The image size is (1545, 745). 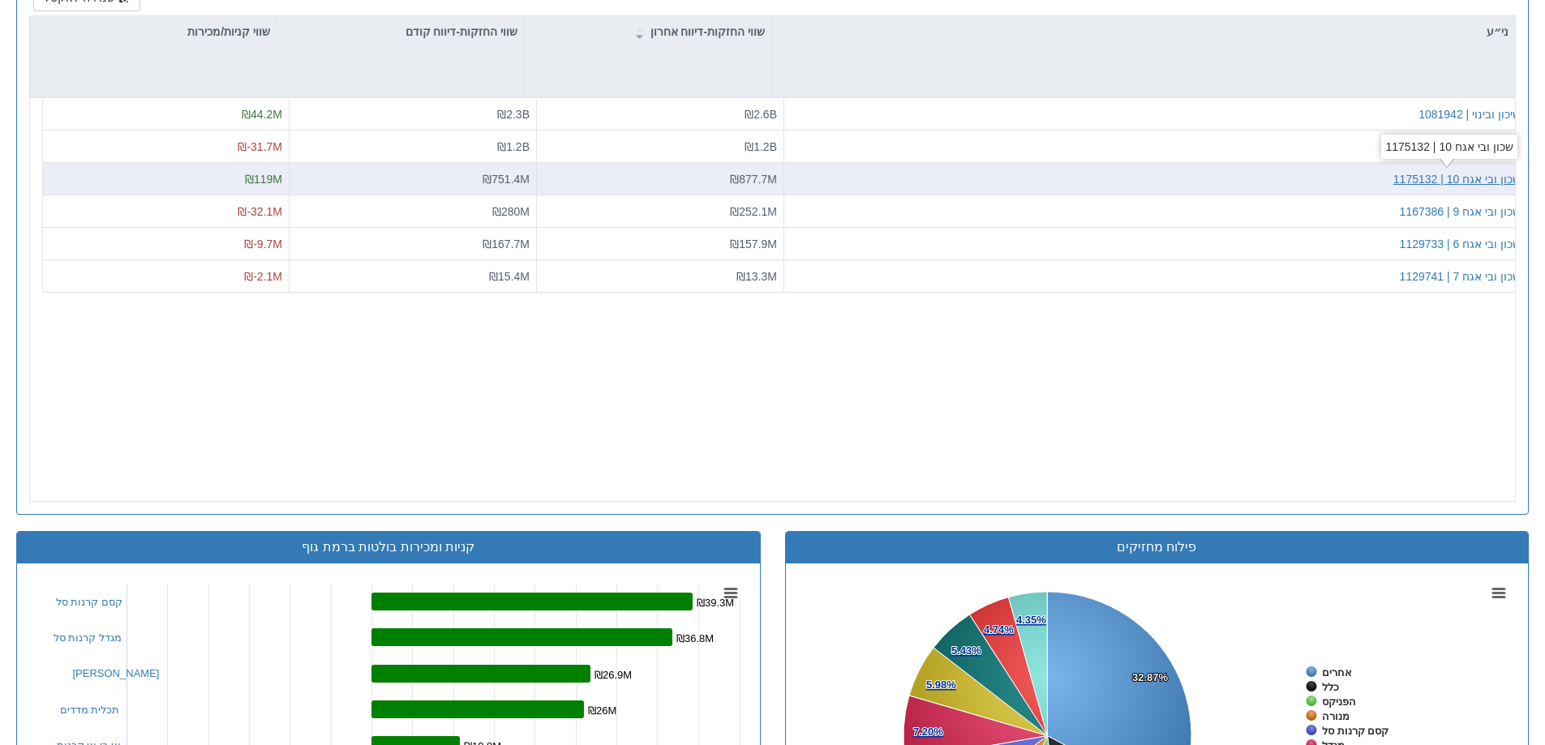 What do you see at coordinates (388, 547) in the screenshot?
I see `h3: קניות ומכירות בולטות ברמת גוף` at bounding box center [388, 547].